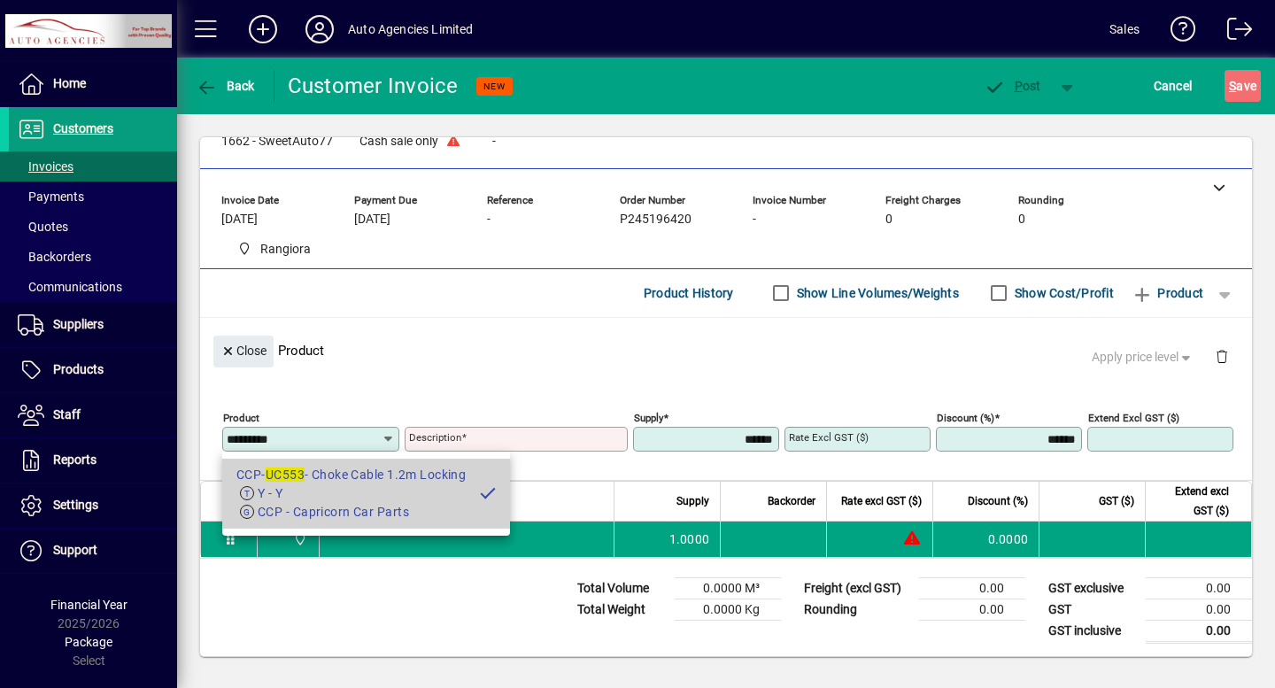 This screenshot has width=1275, height=688. What do you see at coordinates (1173, 86) in the screenshot?
I see `button: Cancel` at bounding box center [1173, 86].